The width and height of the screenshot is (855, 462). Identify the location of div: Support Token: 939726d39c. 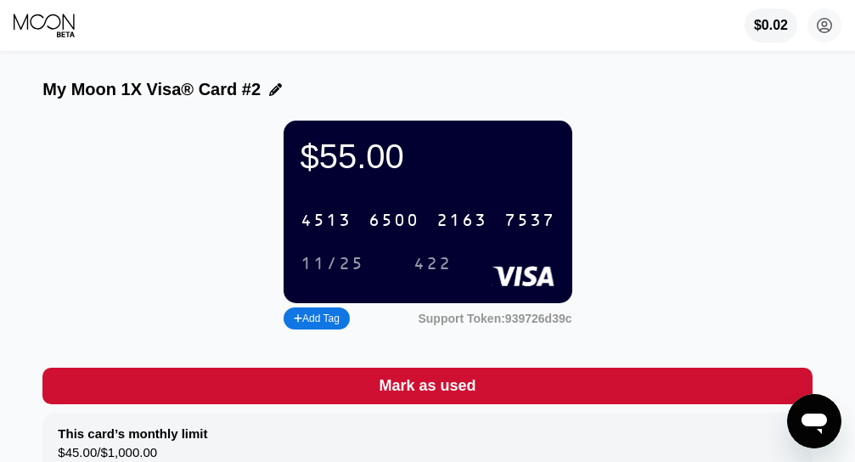
(494, 318).